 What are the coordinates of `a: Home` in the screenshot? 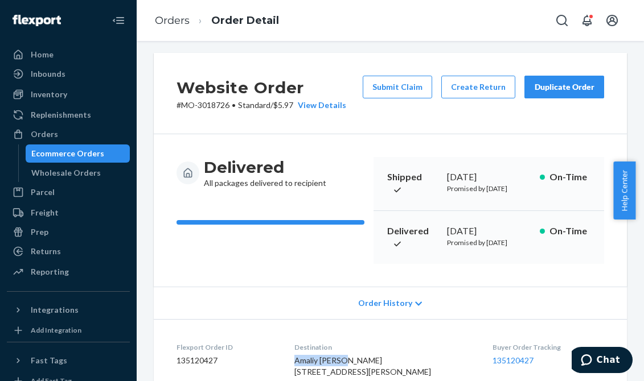 It's located at (68, 55).